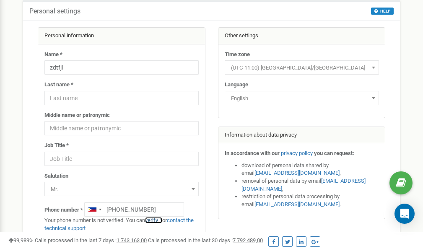 Image resolution: width=423 pixels, height=251 pixels. I want to click on input: Last name, so click(121, 98).